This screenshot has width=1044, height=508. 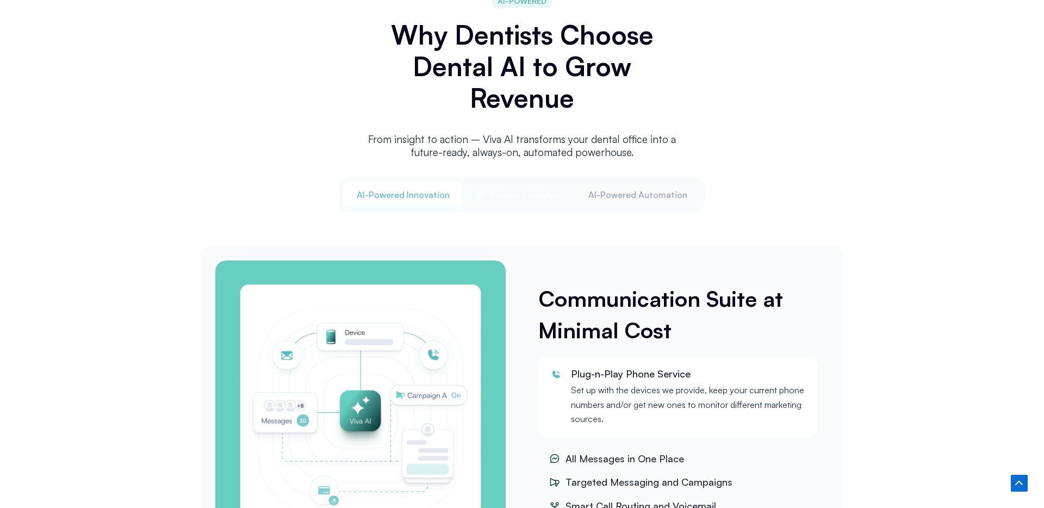 What do you see at coordinates (403, 195) in the screenshot?
I see `span: Al-Powered Innovation` at bounding box center [403, 195].